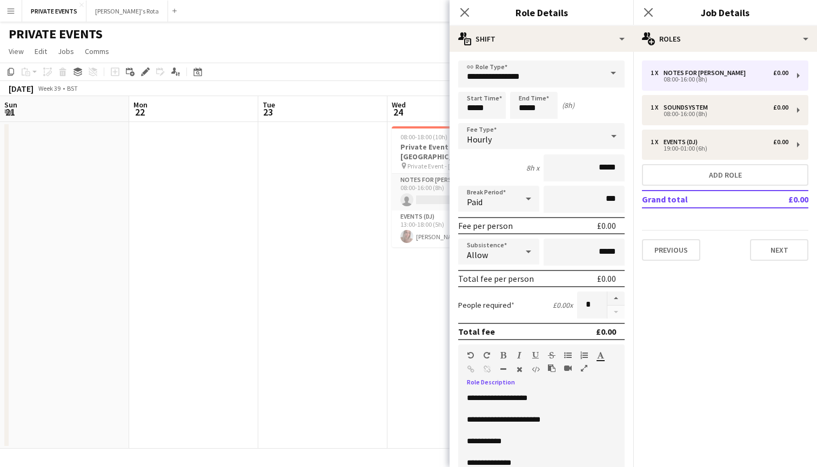 Image resolution: width=817 pixels, height=467 pixels. Describe the element at coordinates (725, 175) in the screenshot. I see `button: Add role` at that location.